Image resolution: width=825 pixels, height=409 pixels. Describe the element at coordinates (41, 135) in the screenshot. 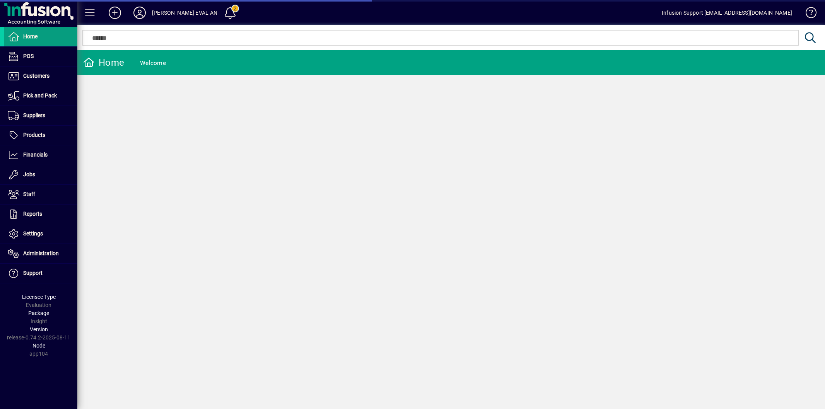

I see `a: Products` at that location.